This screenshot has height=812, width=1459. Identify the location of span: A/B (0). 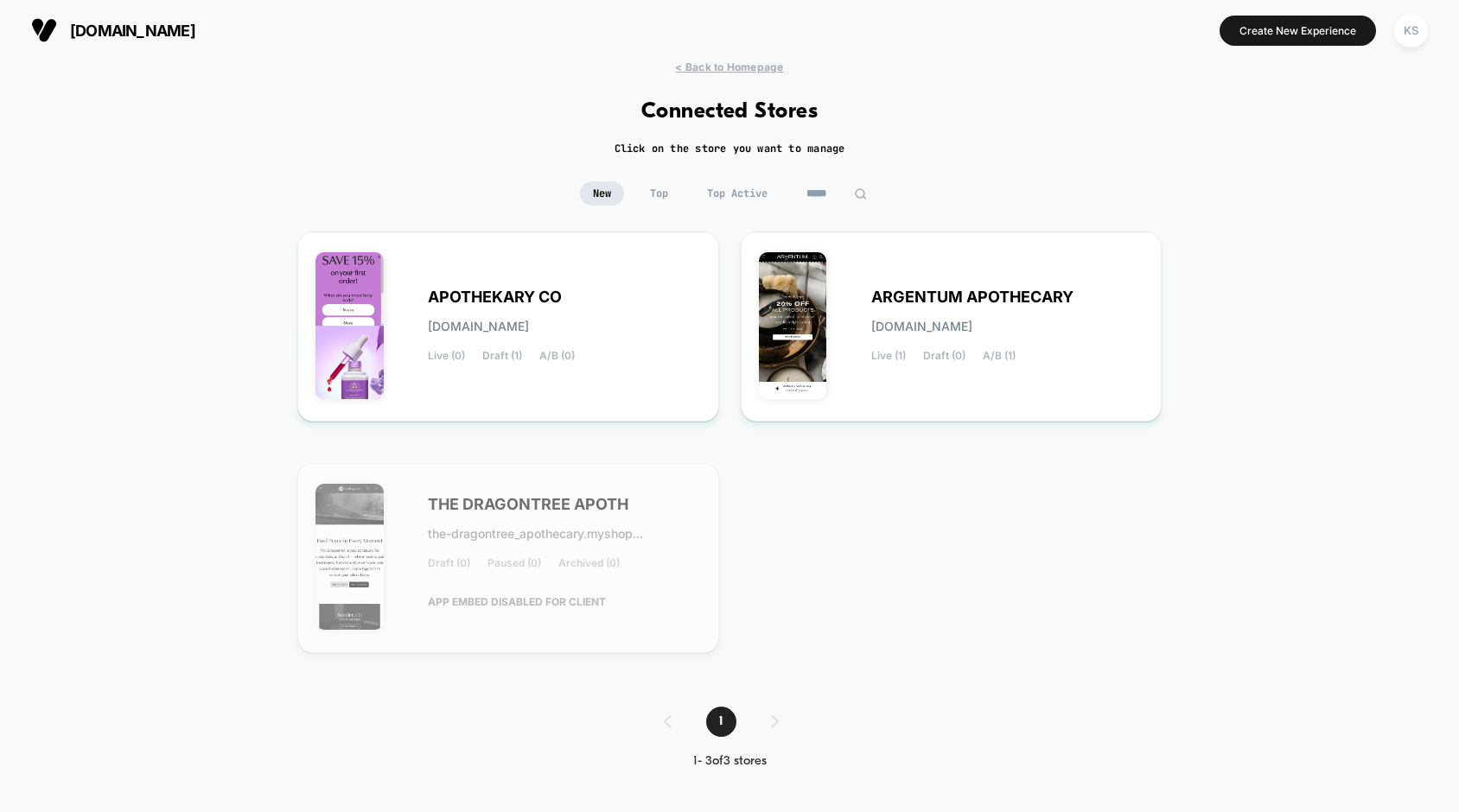
(556, 356).